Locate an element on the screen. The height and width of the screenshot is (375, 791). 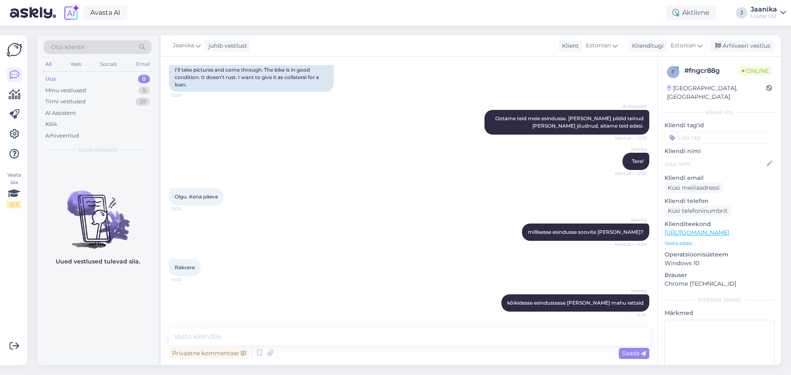
div: # fngcr88g is located at coordinates (711, 71).